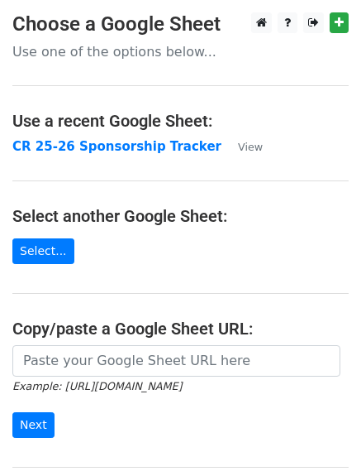  What do you see at coordinates (176, 361) in the screenshot?
I see `input: Paste your Google Sheet URL here` at bounding box center [176, 361].